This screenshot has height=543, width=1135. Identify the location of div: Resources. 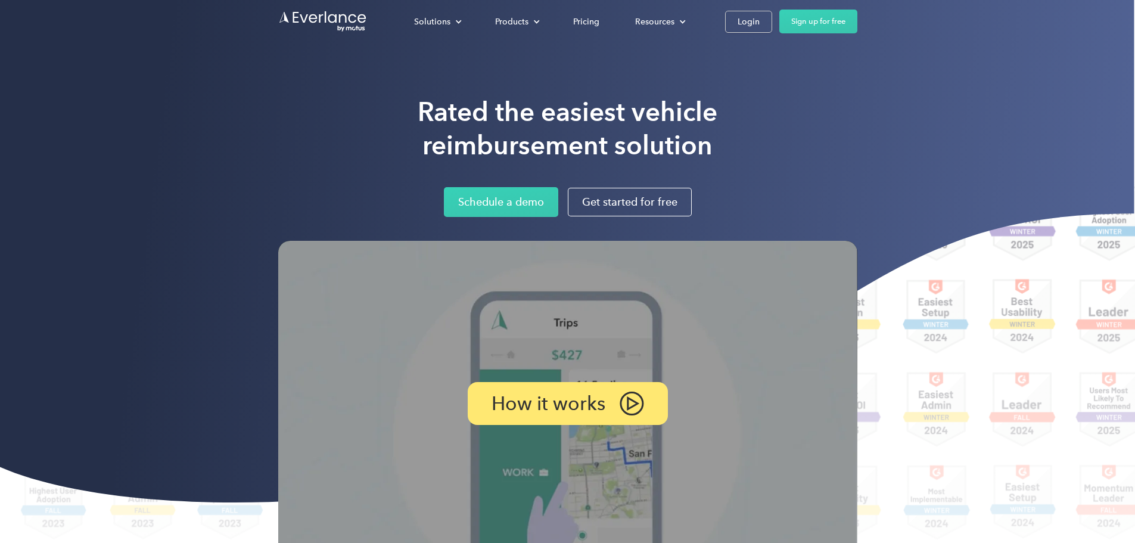
(655, 21).